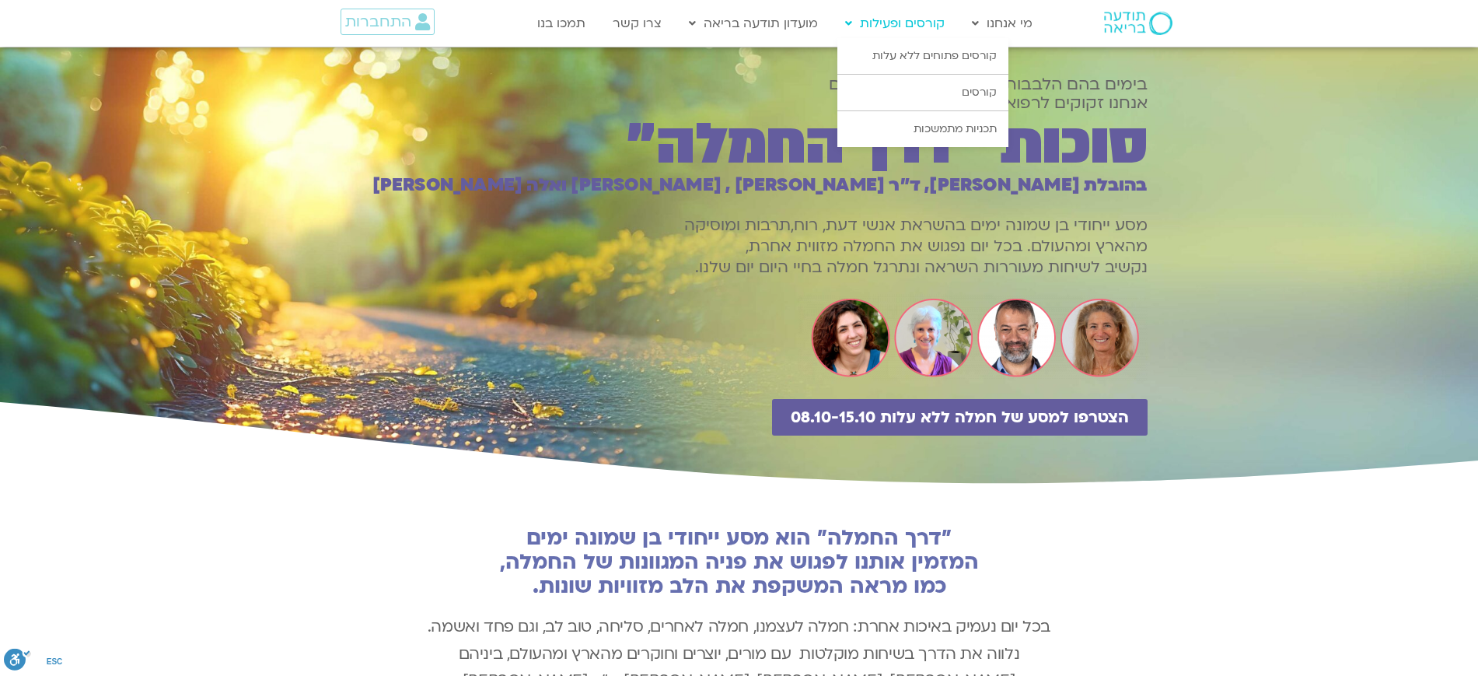 This screenshot has width=1478, height=676. I want to click on span: הצטרפו למסע של חמלה ללא עלות 08.10-15.10, so click(959, 417).